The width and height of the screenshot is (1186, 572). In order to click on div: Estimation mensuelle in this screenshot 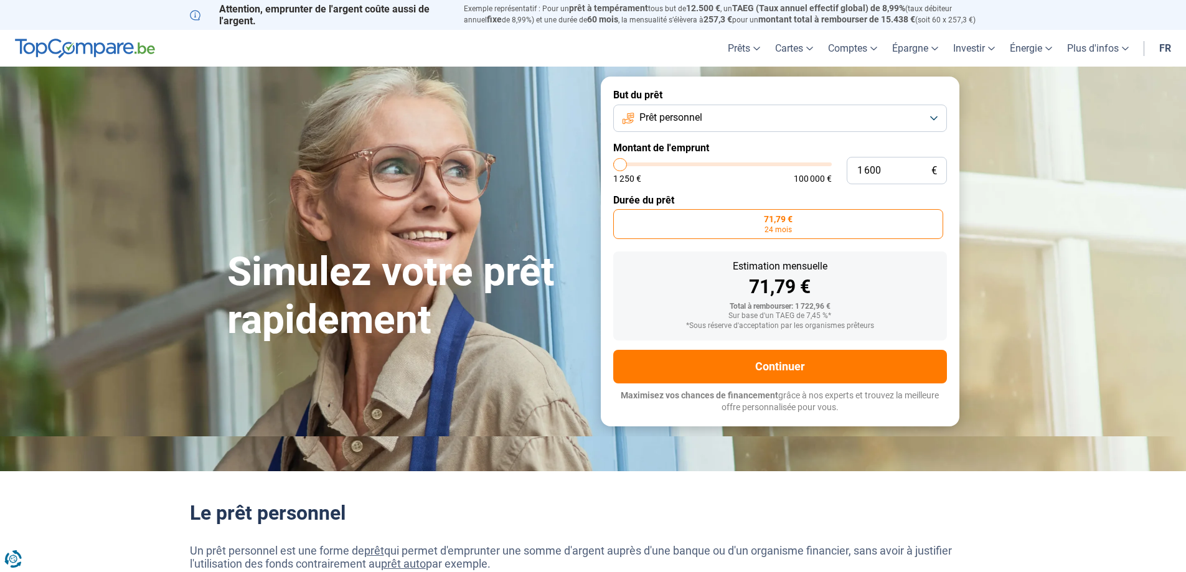, I will do `click(780, 266)`.